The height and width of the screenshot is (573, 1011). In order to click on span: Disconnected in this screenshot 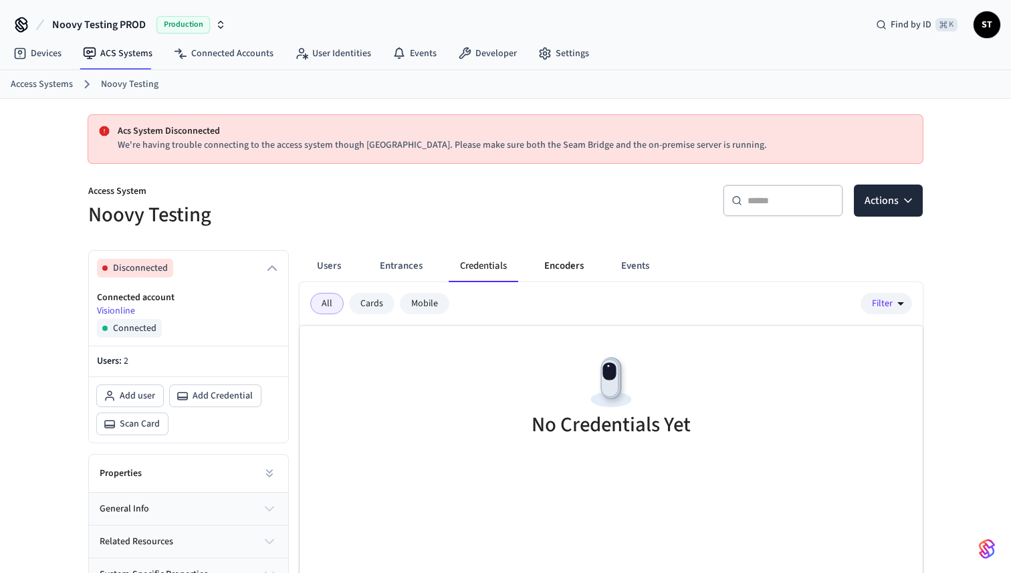, I will do `click(140, 268)`.